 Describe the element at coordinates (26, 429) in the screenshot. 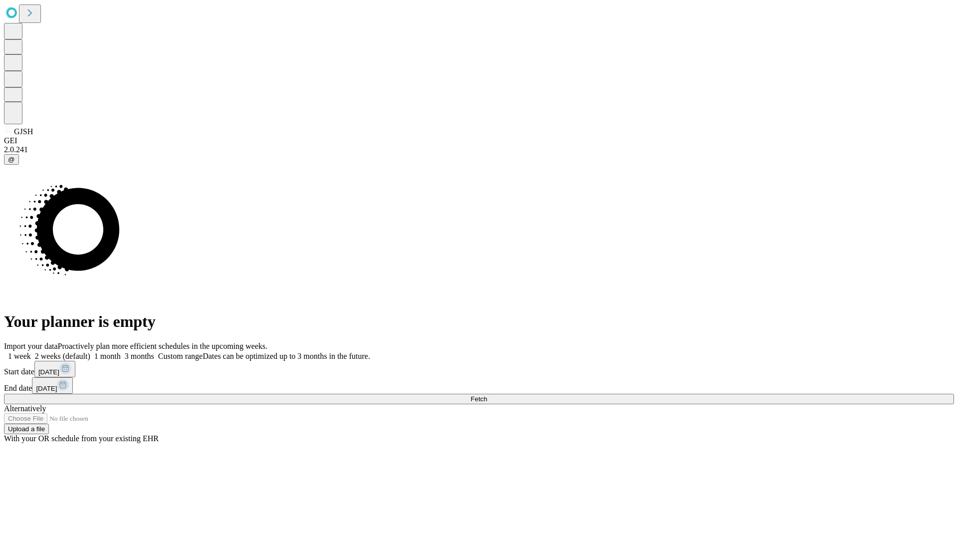

I see `button: Upload a file` at that location.